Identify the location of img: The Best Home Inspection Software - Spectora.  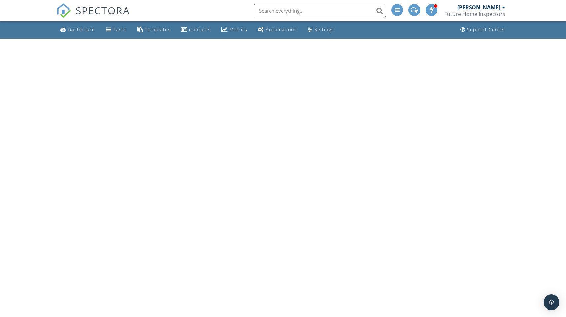
(64, 11).